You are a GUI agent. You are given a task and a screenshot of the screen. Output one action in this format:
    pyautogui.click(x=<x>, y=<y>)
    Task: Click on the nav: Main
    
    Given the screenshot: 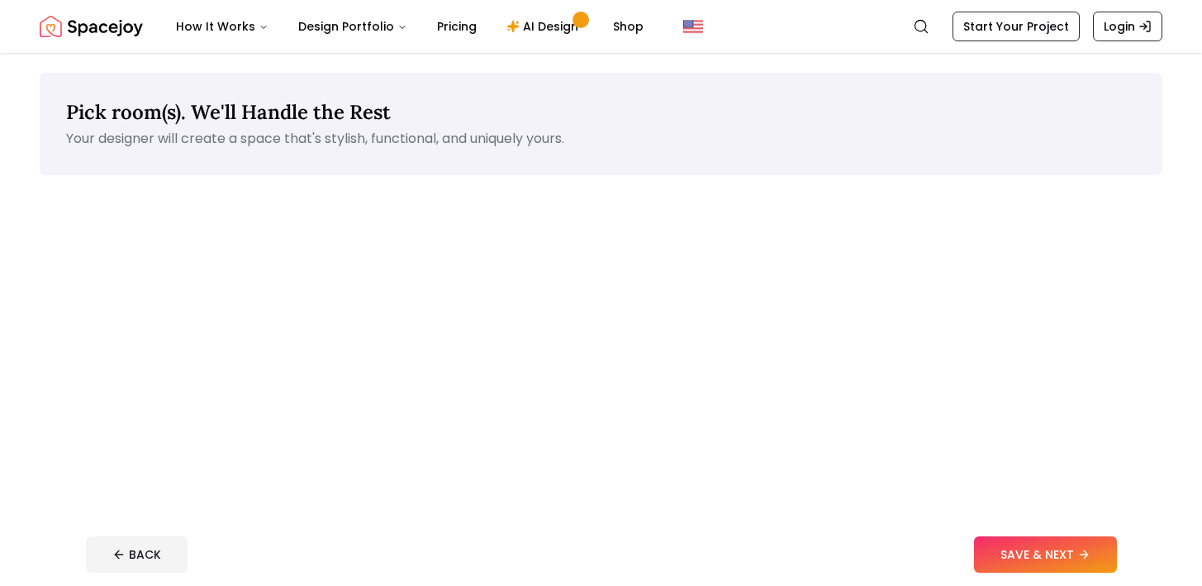 What is the action you would take?
    pyautogui.click(x=410, y=26)
    